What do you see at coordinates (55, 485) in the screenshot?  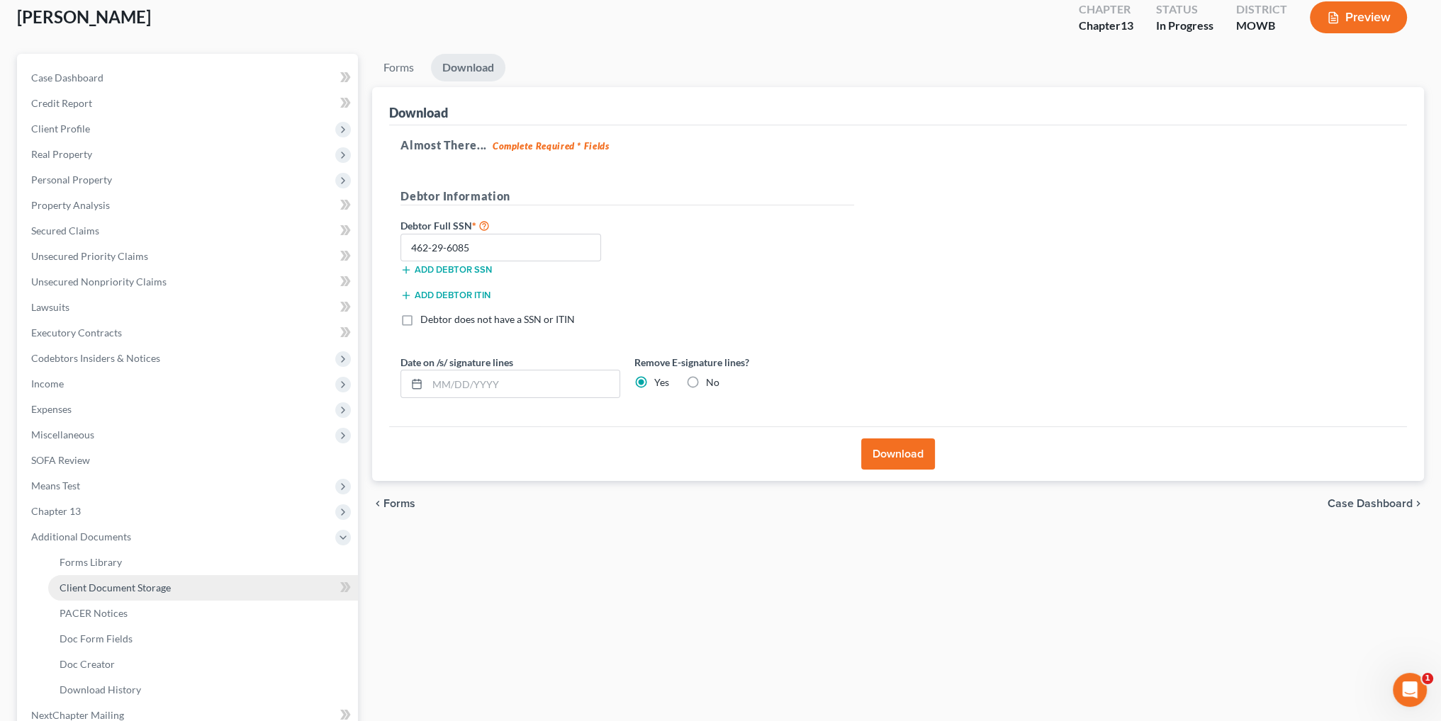 I see `span: Means Test` at bounding box center [55, 485].